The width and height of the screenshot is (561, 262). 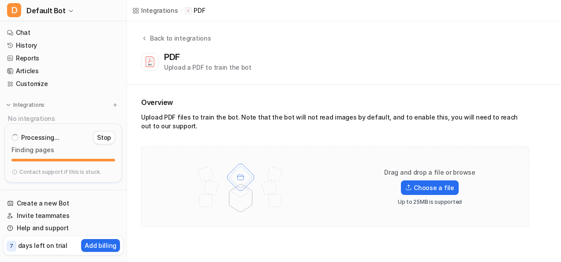 What do you see at coordinates (430, 173) in the screenshot?
I see `p: Drag and drop a file or browse` at bounding box center [430, 173].